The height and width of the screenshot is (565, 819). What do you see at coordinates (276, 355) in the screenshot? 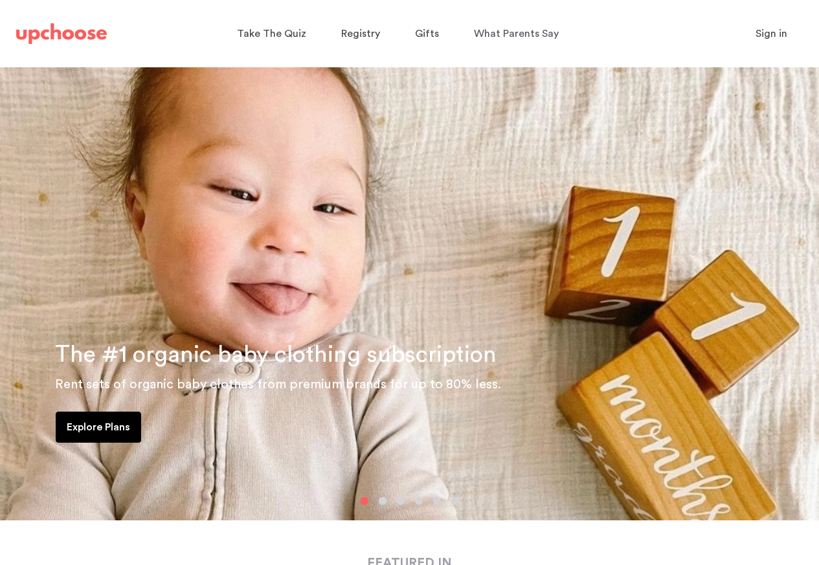
I see `span: The #1 organic baby clothing subscription` at bounding box center [276, 355].